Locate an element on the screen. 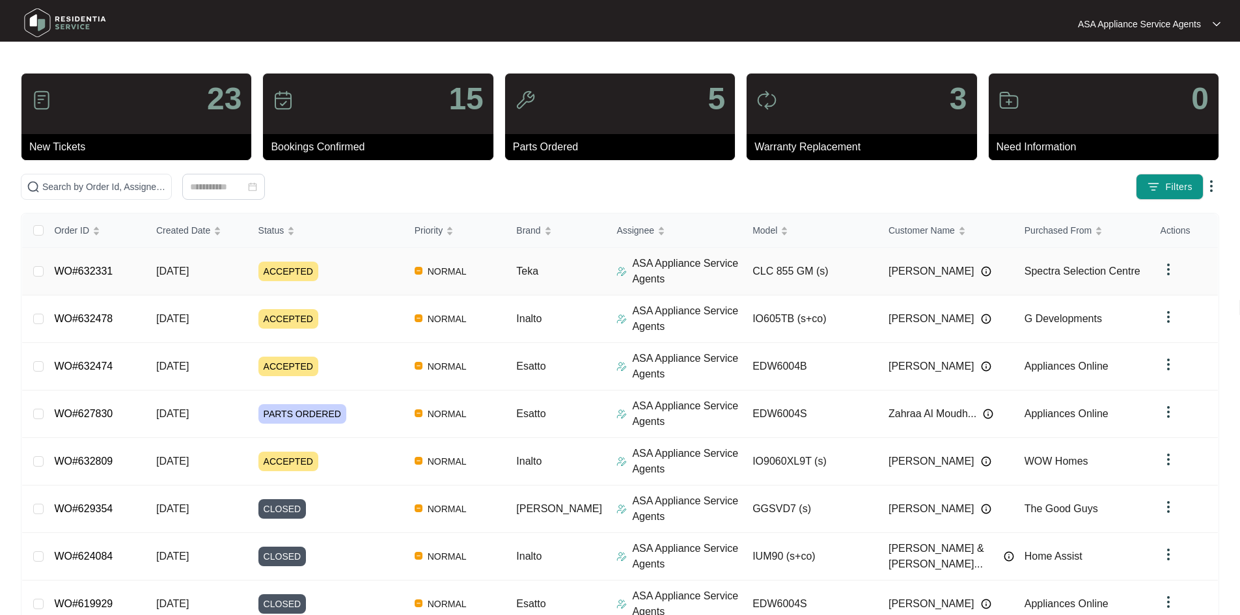 This screenshot has width=1240, height=615. p: Bookings Confirmed is located at coordinates (382, 147).